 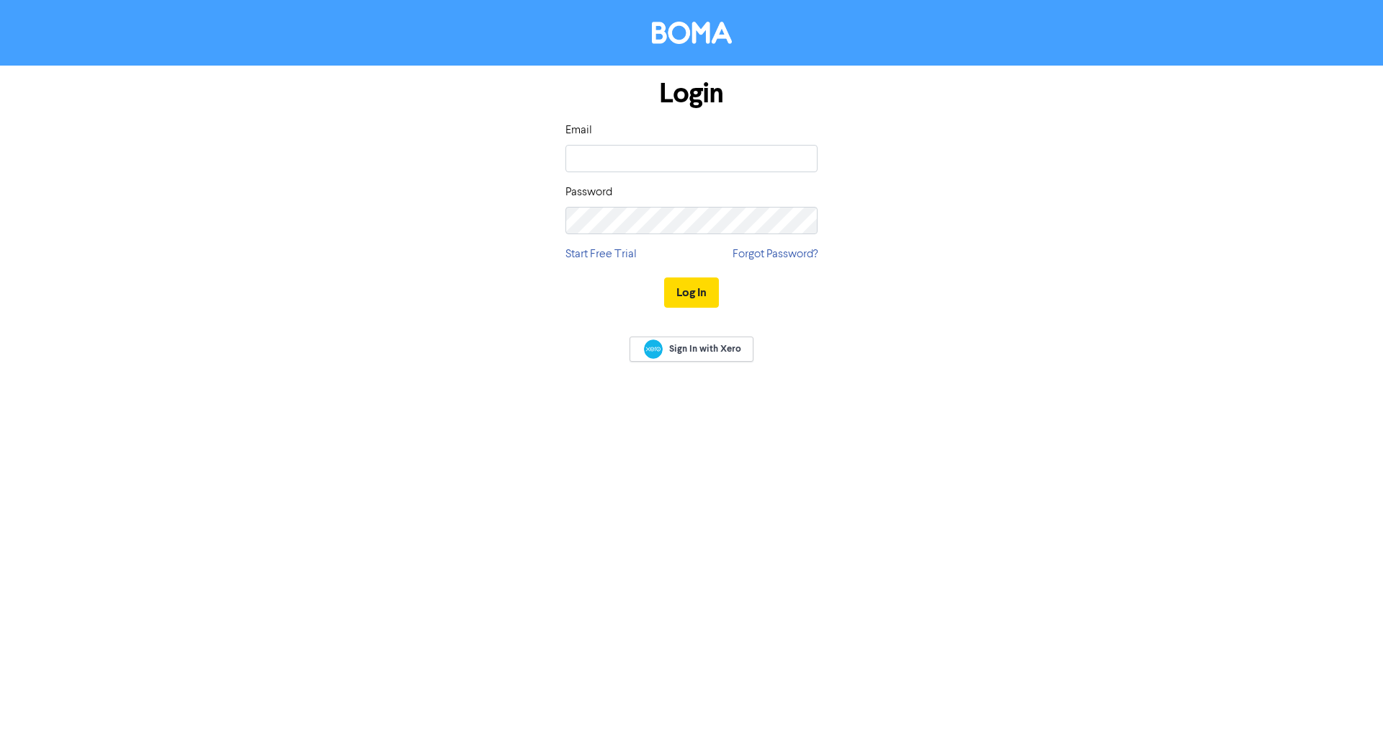 What do you see at coordinates (705, 349) in the screenshot?
I see `span: Sign In with Xero` at bounding box center [705, 349].